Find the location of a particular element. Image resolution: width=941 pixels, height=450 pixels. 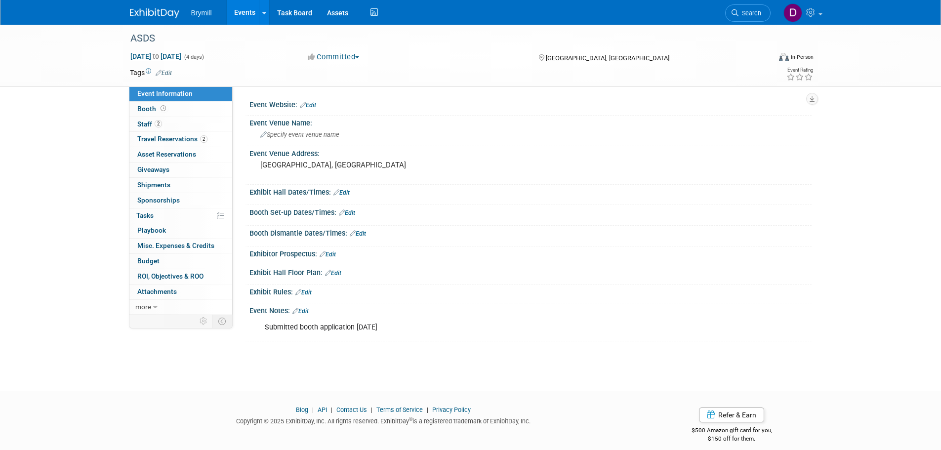

span: Giveaways is located at coordinates (153, 169).